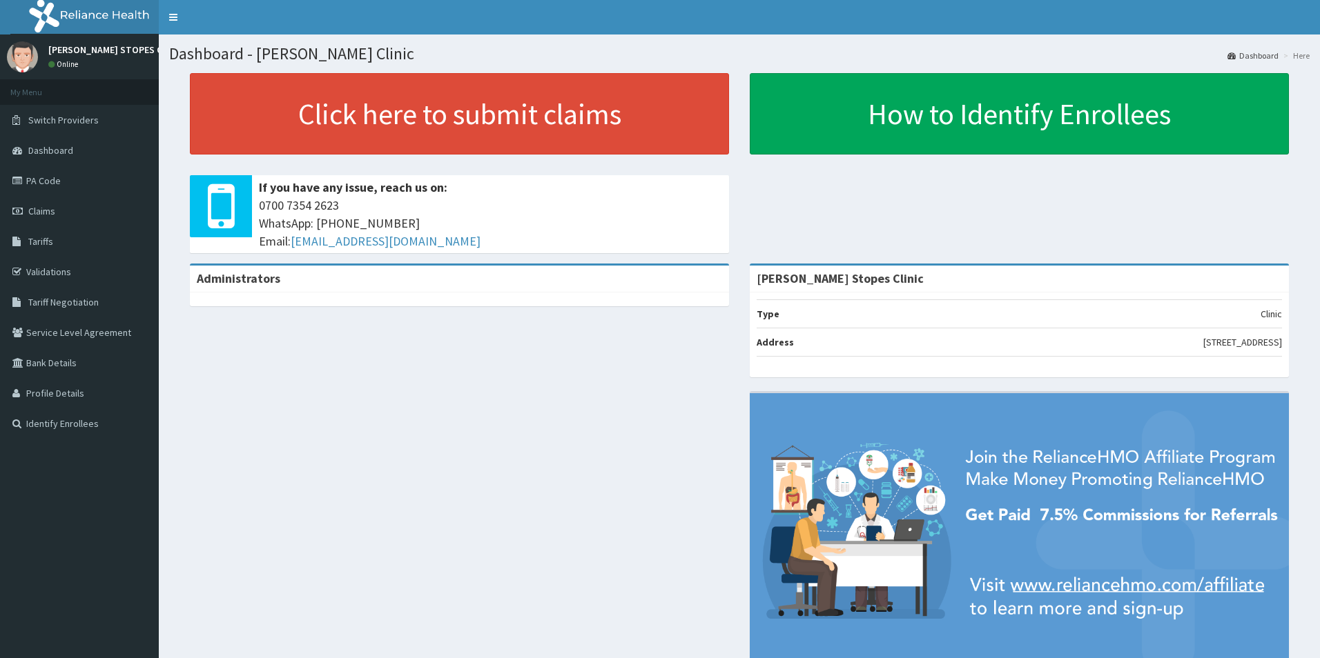  I want to click on p: Clinic, so click(1271, 314).